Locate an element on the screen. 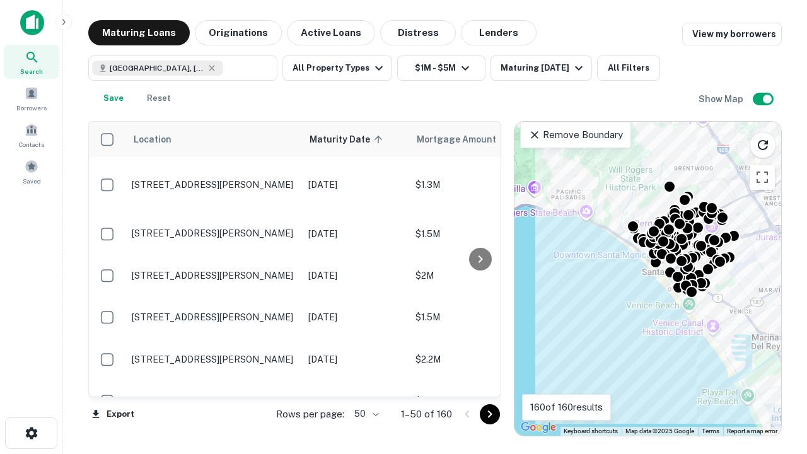  button: Active Loans is located at coordinates (331, 33).